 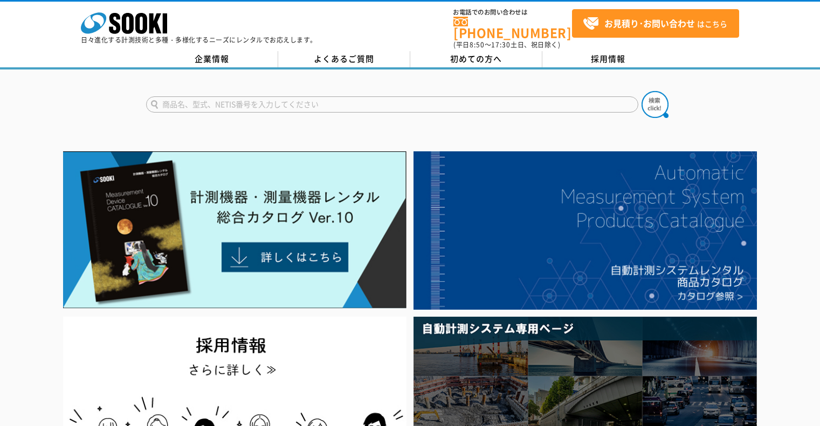 I want to click on img: Catalog Ver10, so click(x=235, y=230).